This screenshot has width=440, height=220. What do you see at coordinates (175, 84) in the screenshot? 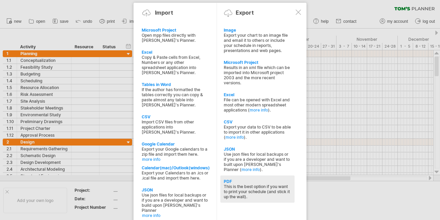
I see `div: Tables in Word` at bounding box center [175, 84].